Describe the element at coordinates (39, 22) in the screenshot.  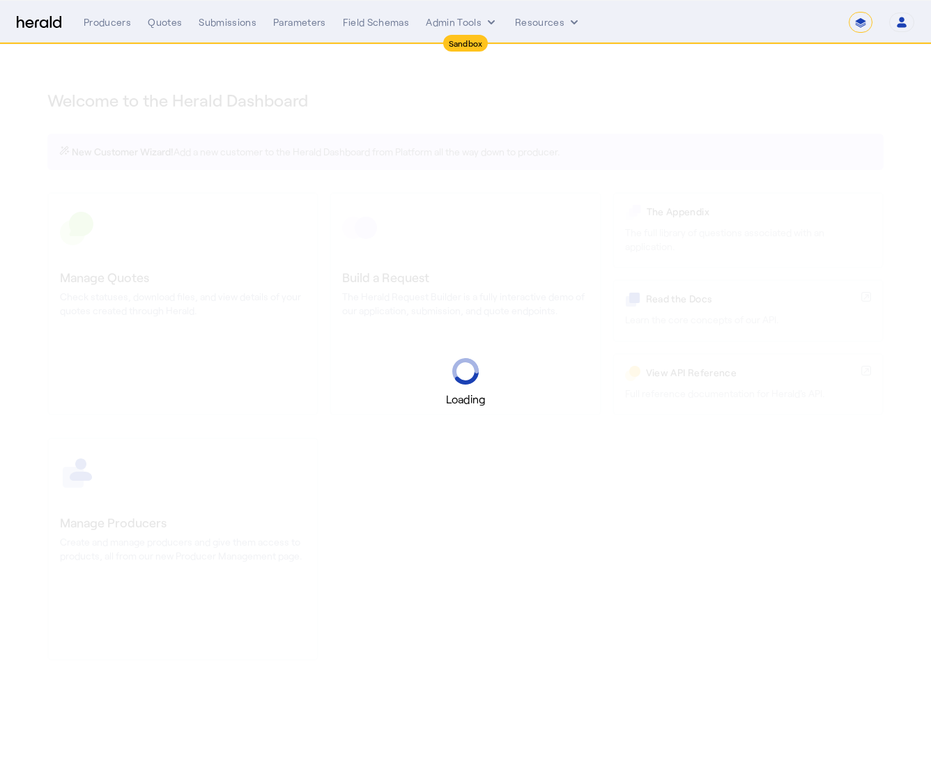
I see `img: Herald Logo` at that location.